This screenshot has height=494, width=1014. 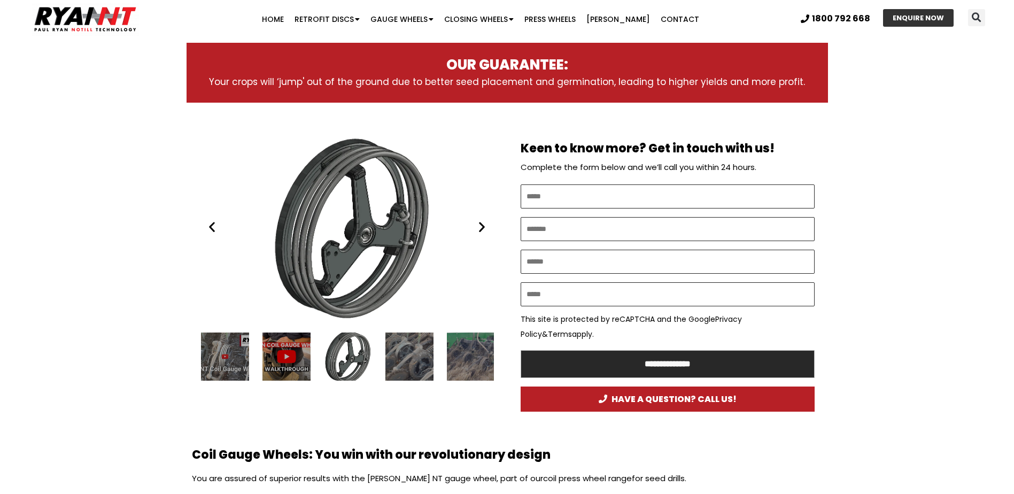 What do you see at coordinates (482, 227) in the screenshot?
I see `div: Next slide` at bounding box center [482, 227].